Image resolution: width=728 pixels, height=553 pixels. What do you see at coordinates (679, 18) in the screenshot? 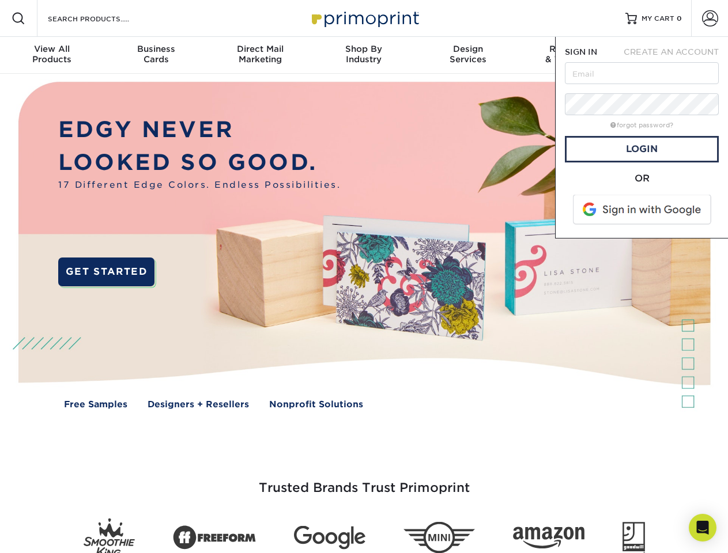
I see `span: 0` at bounding box center [679, 18].